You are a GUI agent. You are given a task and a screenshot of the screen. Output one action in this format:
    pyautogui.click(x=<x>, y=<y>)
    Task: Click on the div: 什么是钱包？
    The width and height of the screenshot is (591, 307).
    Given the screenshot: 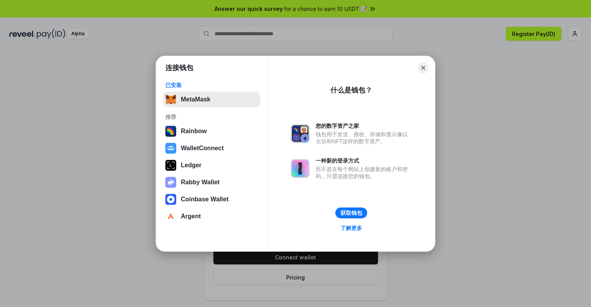 What is the action you would take?
    pyautogui.click(x=351, y=90)
    